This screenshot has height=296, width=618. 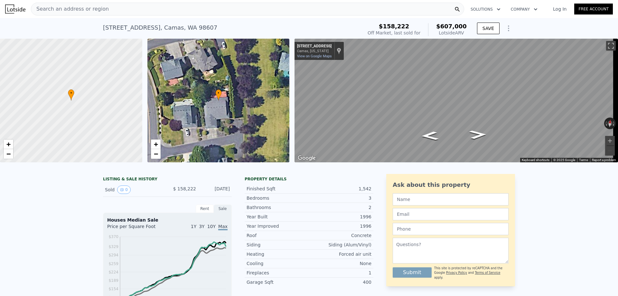 I want to click on a: View on Google Maps, so click(x=314, y=56).